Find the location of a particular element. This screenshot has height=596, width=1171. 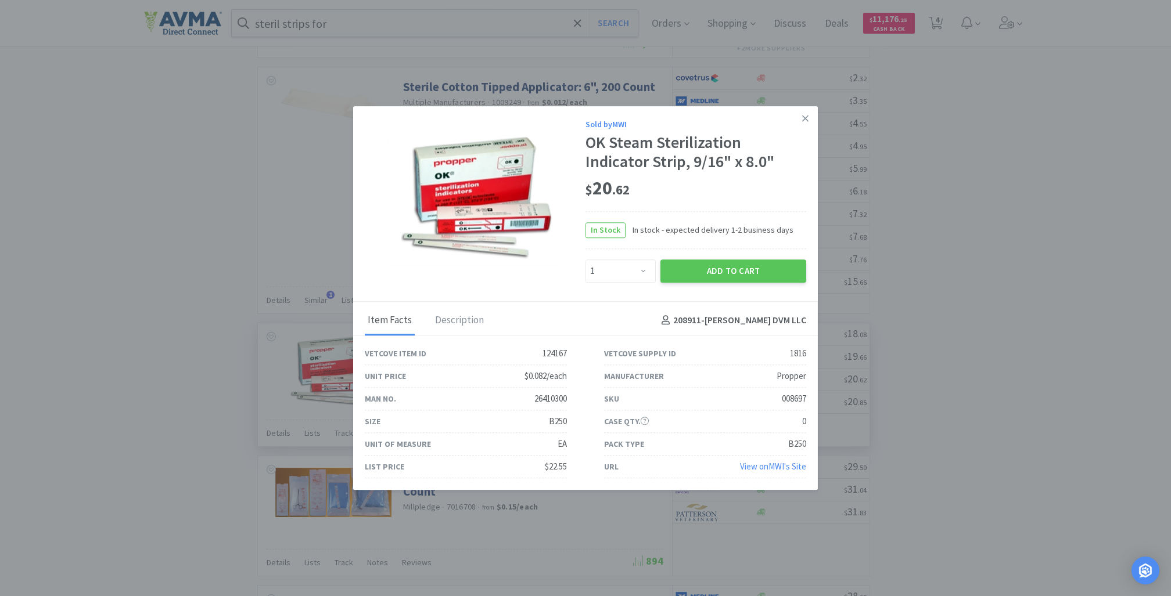

div: List Price is located at coordinates (384, 467).